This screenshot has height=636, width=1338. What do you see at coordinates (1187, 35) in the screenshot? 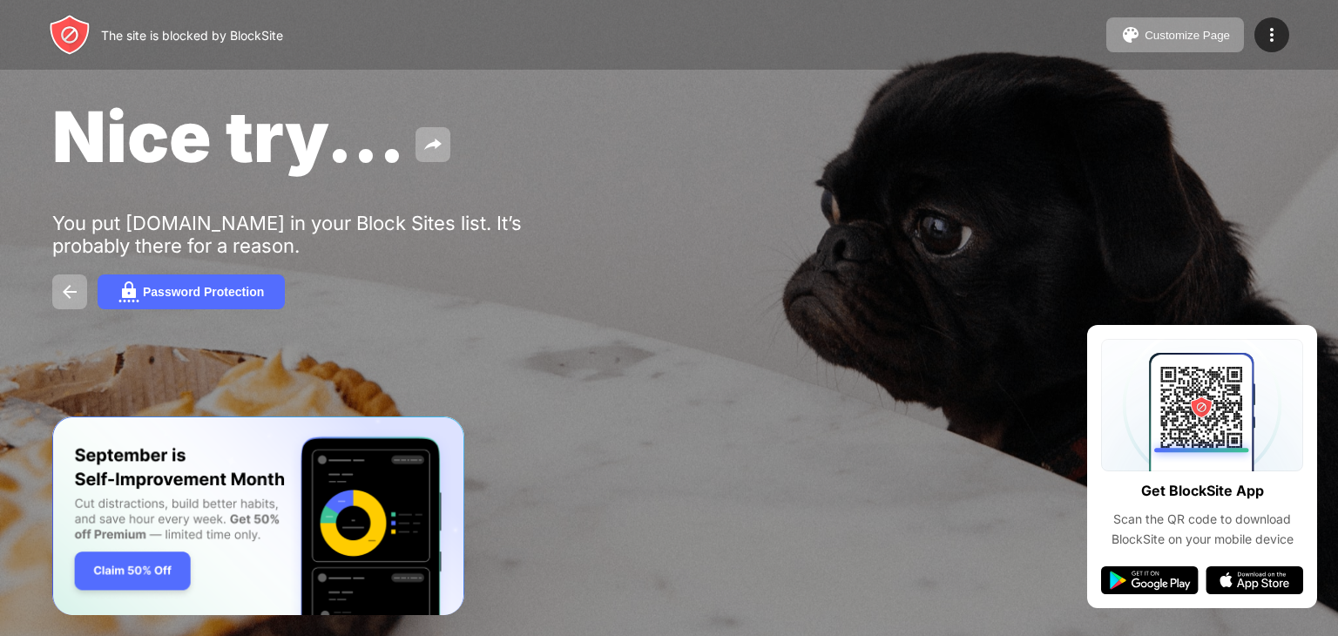
I see `div: Customize Page` at bounding box center [1187, 35].